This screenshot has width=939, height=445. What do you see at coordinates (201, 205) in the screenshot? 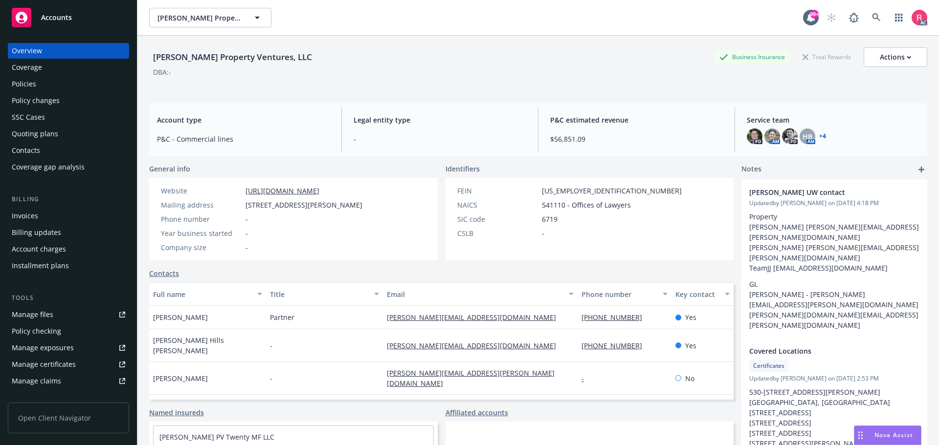
I see `div: Mailing address` at bounding box center [201, 205].